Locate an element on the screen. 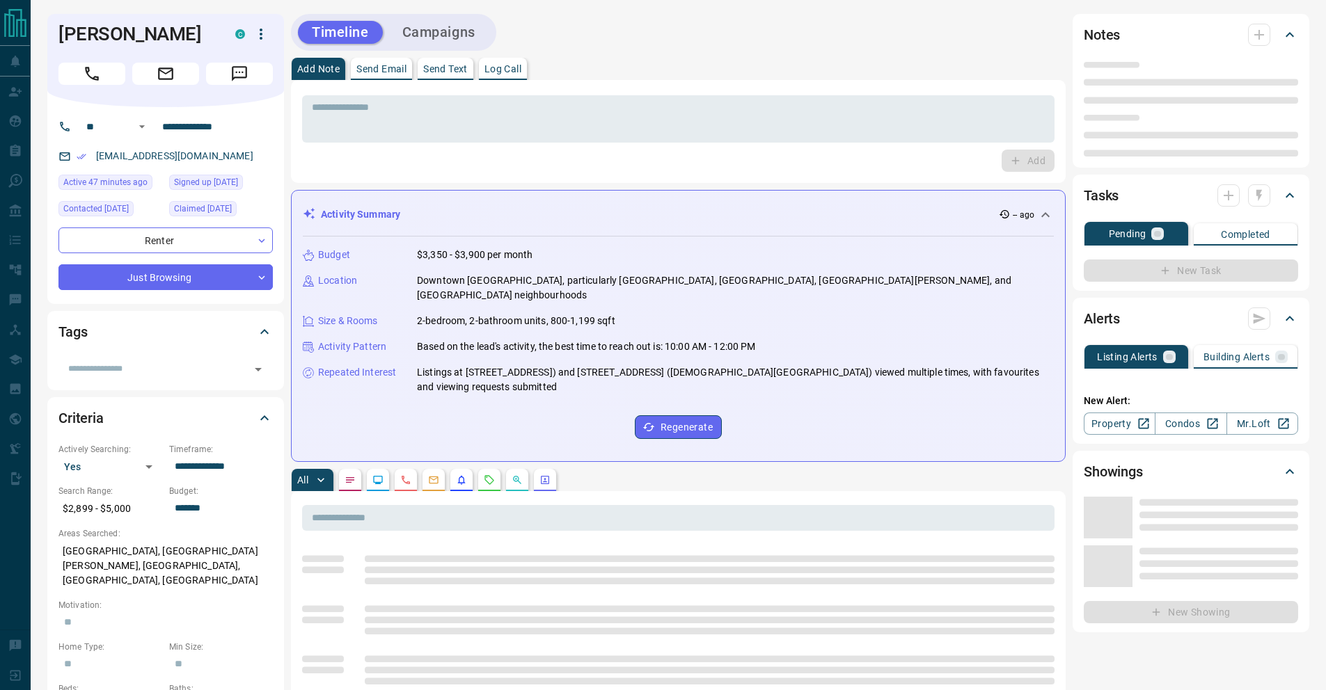 The width and height of the screenshot is (1326, 690). svg: Email Verified is located at coordinates (81, 157).